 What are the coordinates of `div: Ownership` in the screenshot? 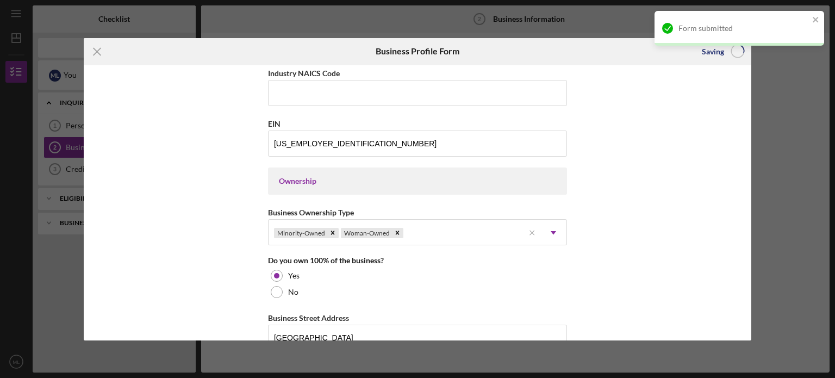 It's located at (417, 181).